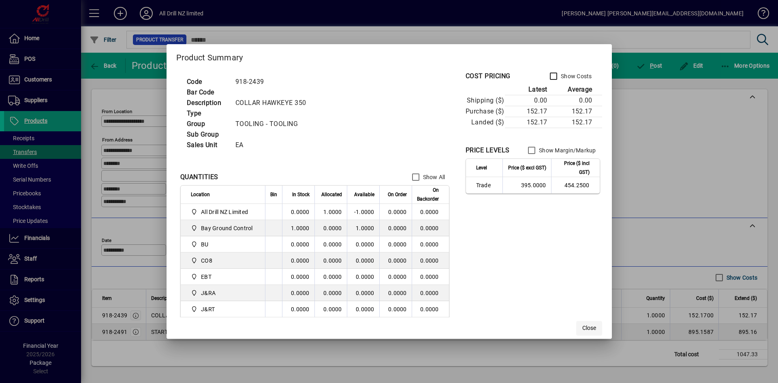 This screenshot has height=383, width=778. Describe the element at coordinates (485, 101) in the screenshot. I see `td: Shipping ($)` at that location.